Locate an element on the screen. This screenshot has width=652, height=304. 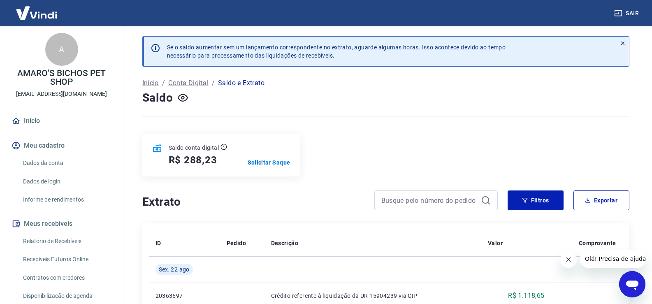
button: Filtros is located at coordinates (536, 200).